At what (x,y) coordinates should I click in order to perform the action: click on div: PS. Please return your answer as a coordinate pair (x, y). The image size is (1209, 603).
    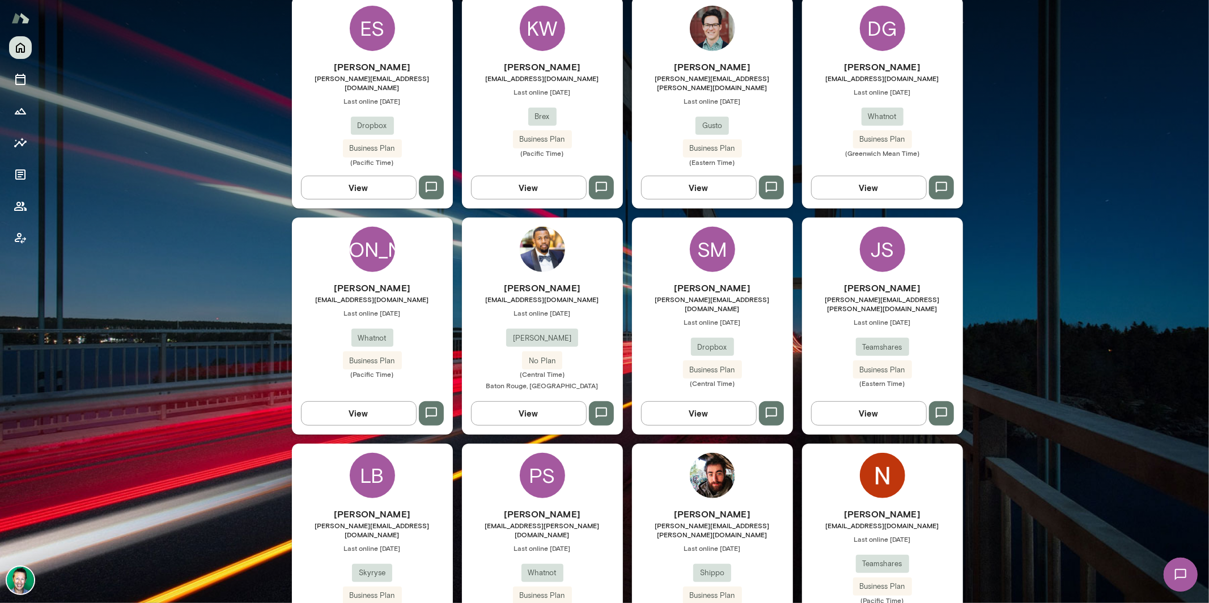
    Looking at the image, I should click on (543, 476).